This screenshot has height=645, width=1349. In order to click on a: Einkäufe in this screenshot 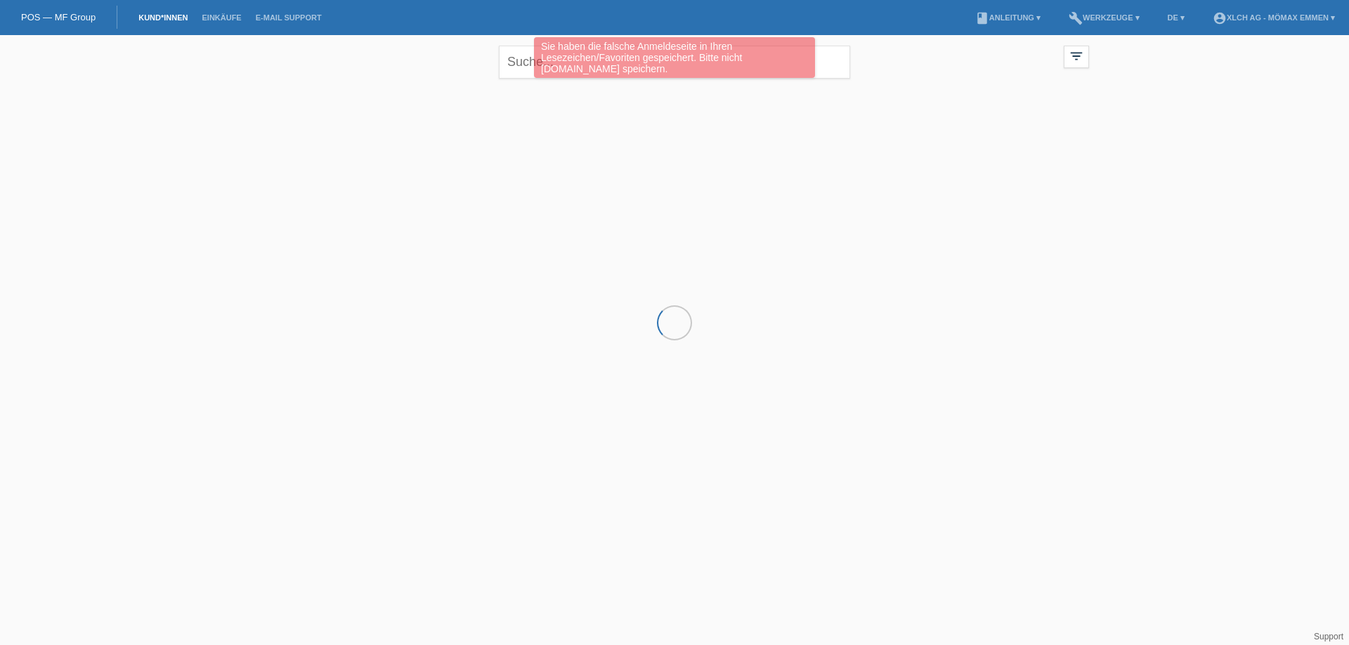, I will do `click(221, 18)`.